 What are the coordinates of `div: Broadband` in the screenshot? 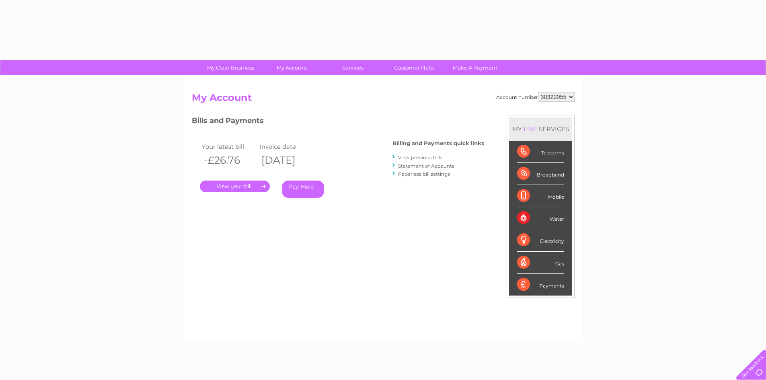 It's located at (540, 174).